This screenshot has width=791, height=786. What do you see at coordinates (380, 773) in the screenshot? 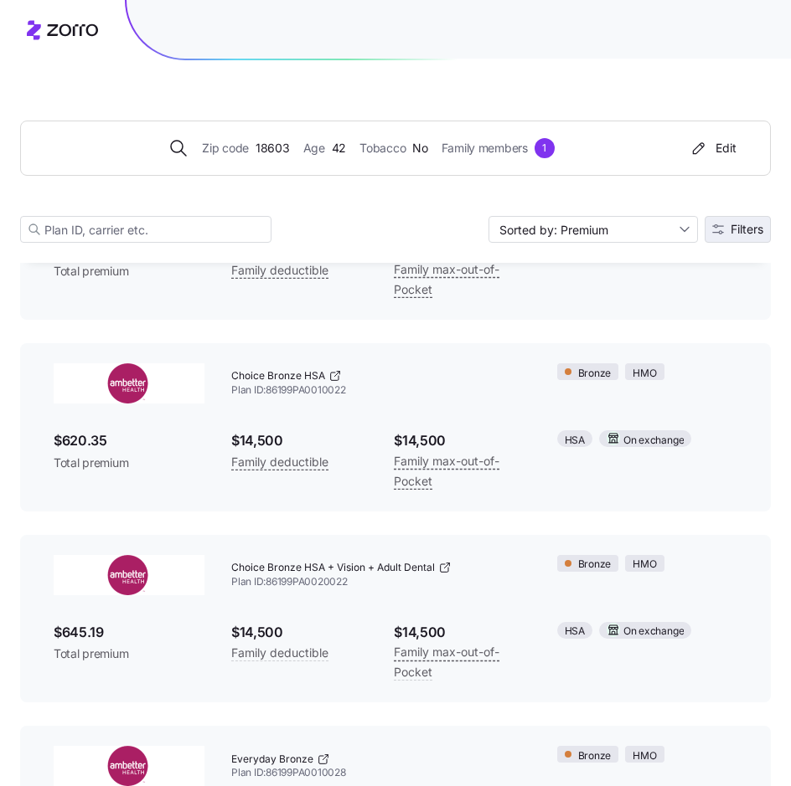
I see `span: Plan ID: 86199PA0010028` at bounding box center [380, 773].